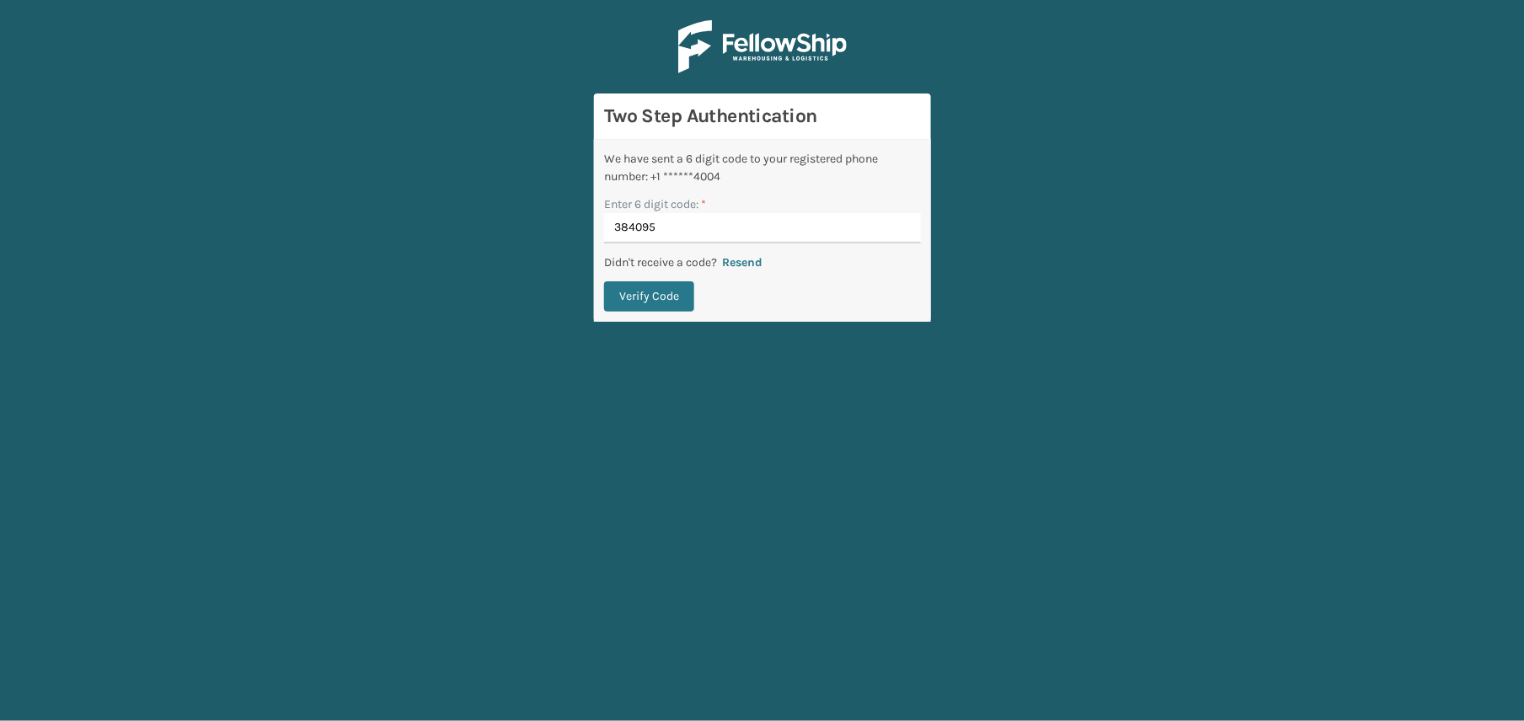 This screenshot has width=1525, height=721. I want to click on button: Verify Code, so click(649, 297).